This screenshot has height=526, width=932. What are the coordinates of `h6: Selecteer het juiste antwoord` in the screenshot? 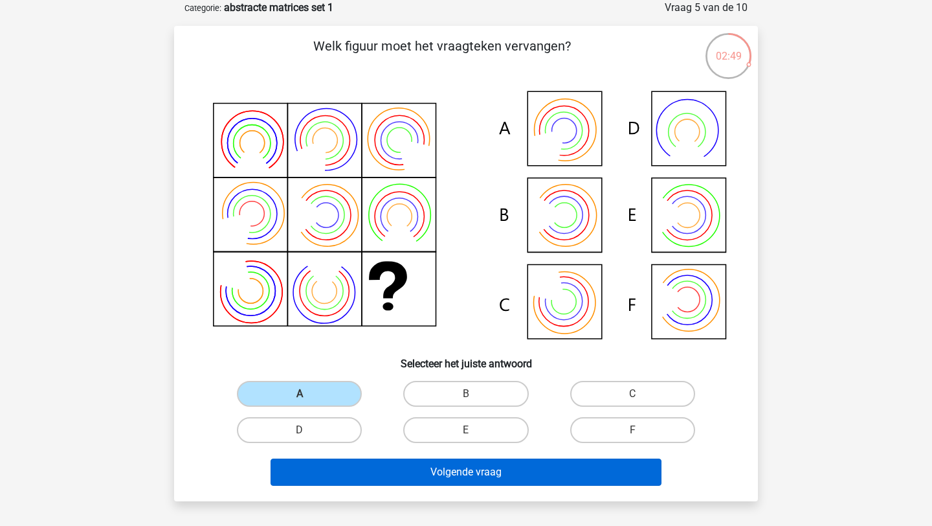 It's located at (466, 358).